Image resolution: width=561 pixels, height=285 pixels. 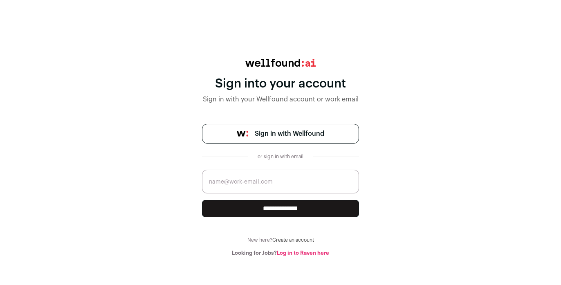 I want to click on a: Sign in with Wellfound, so click(x=280, y=134).